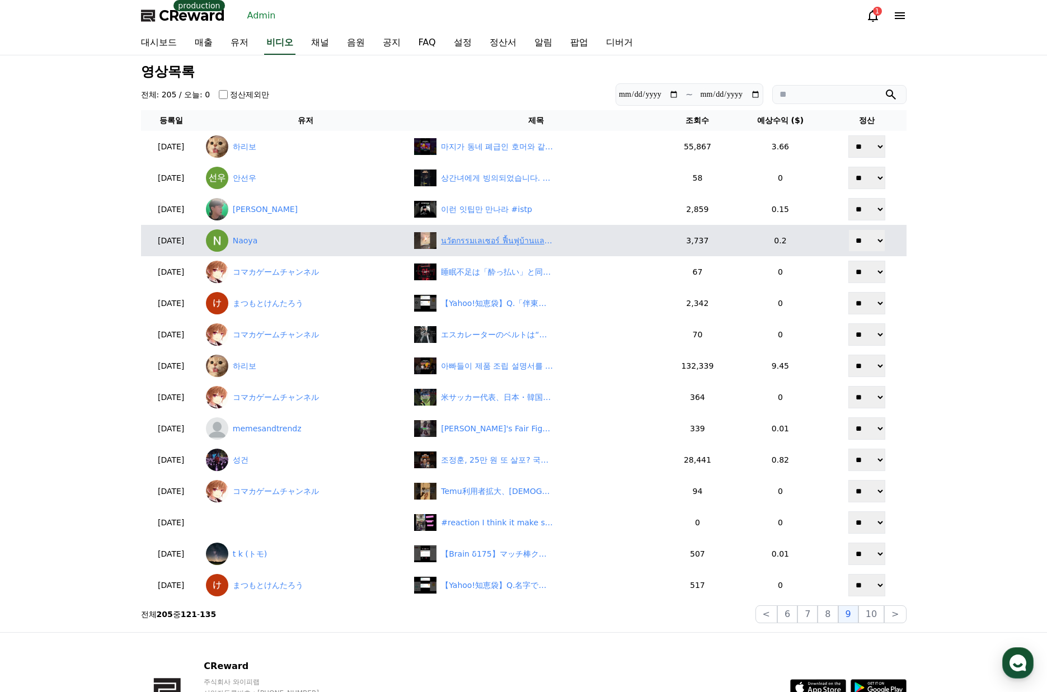 This screenshot has width=1047, height=692. What do you see at coordinates (697, 147) in the screenshot?
I see `td: 55,867` at bounding box center [697, 147].